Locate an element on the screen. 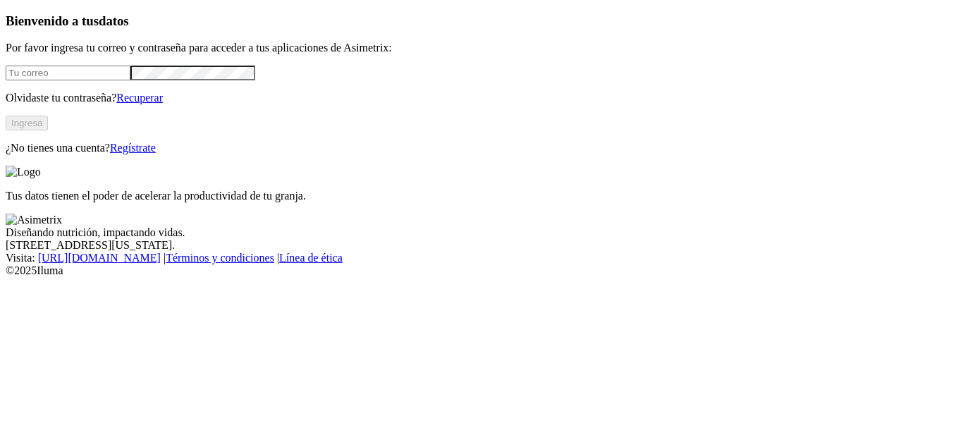 This screenshot has height=428, width=963. button: Ingresa is located at coordinates (27, 123).